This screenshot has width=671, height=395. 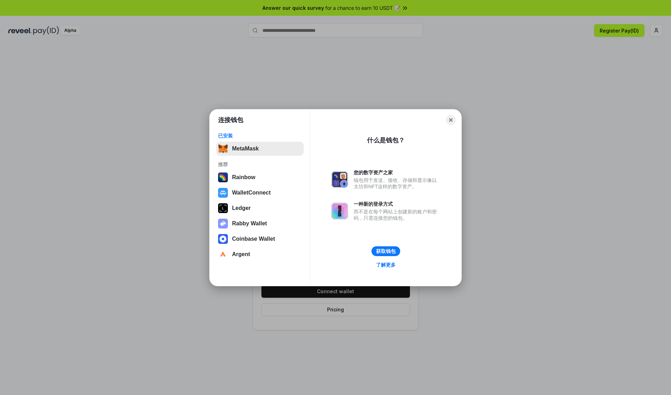 What do you see at coordinates (386, 251) in the screenshot?
I see `div: 获取钱包` at bounding box center [386, 251].